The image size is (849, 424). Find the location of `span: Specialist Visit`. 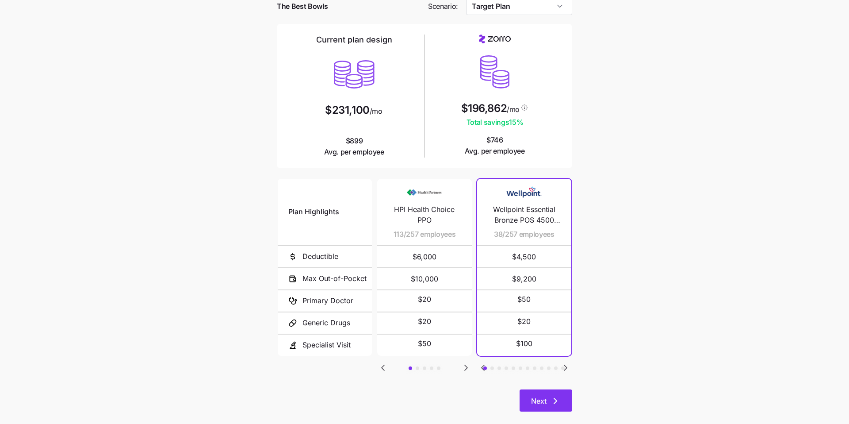

span: Specialist Visit is located at coordinates (327, 345).